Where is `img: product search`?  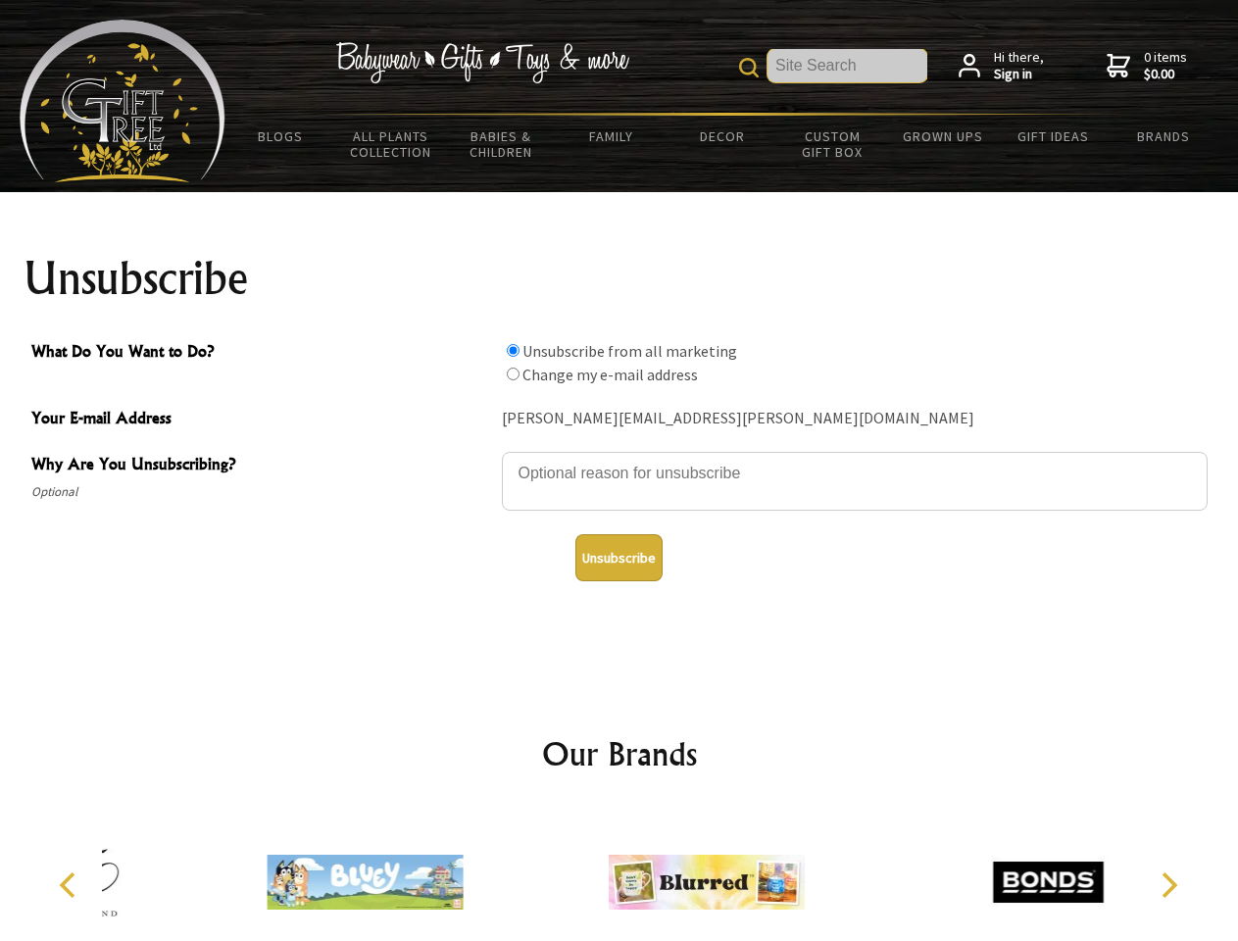
img: product search is located at coordinates (749, 68).